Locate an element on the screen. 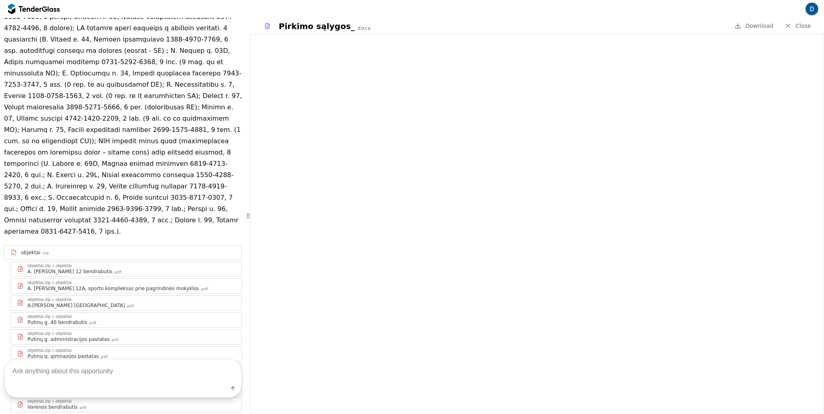 The width and height of the screenshot is (824, 414). a: objektai.zipobjektaiPutinų g. administracijos pastatas.pdf is located at coordinates (126, 337).